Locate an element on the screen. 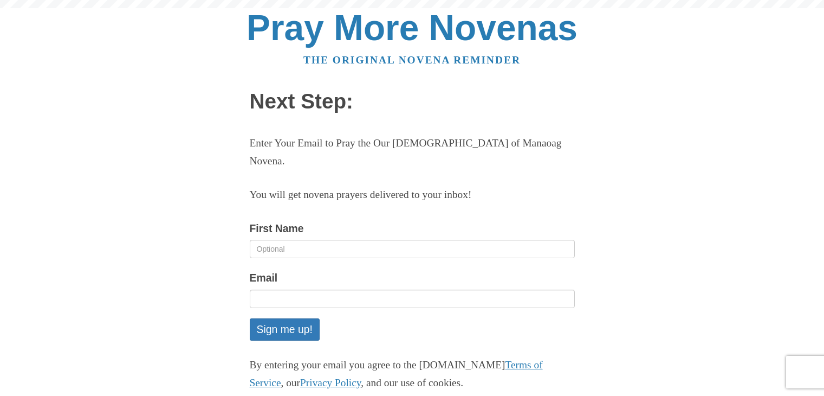 Image resolution: width=824 pixels, height=396 pixels. p: You will get novena prayers delivered to your inbox! is located at coordinates (412, 195).